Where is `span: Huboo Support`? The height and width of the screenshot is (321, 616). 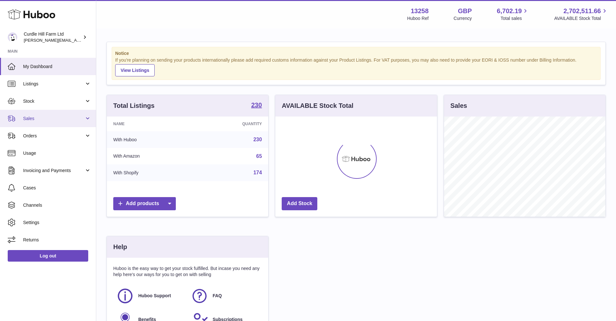 span: Huboo Support is located at coordinates (155, 295).